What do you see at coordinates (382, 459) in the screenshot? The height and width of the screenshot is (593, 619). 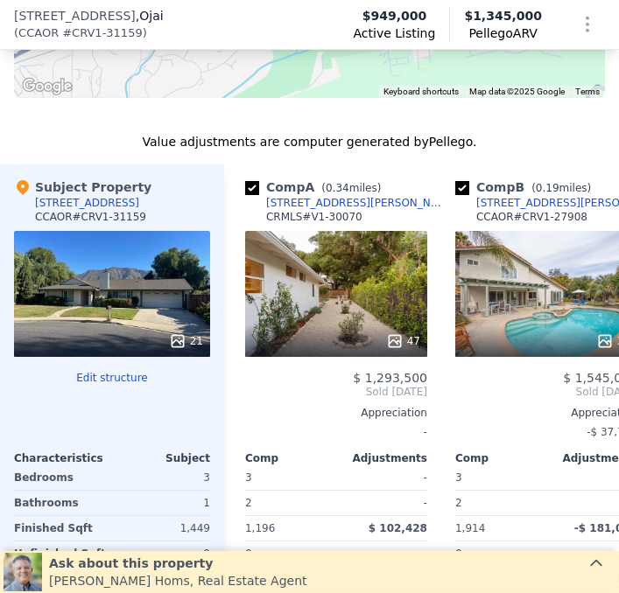 I see `div: Adjustments` at bounding box center [382, 459].